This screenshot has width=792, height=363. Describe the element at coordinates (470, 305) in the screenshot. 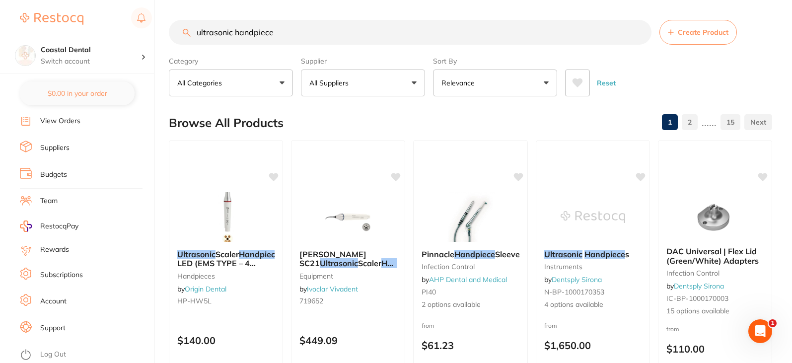

I see `span: 2 options available` at that location.